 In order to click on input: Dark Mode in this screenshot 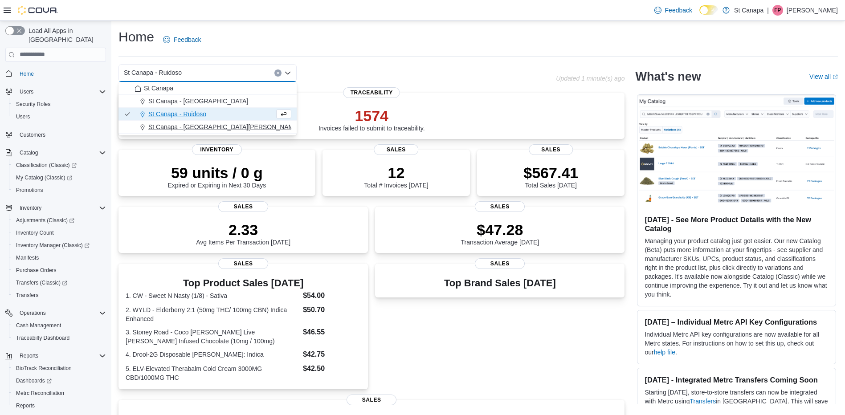, I will do `click(709, 10)`.